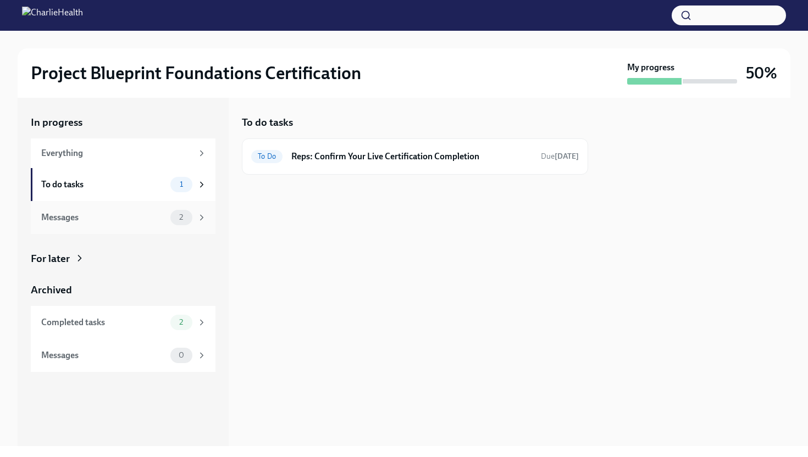 Image resolution: width=808 pixels, height=457 pixels. Describe the element at coordinates (123, 259) in the screenshot. I see `a: For later` at that location.